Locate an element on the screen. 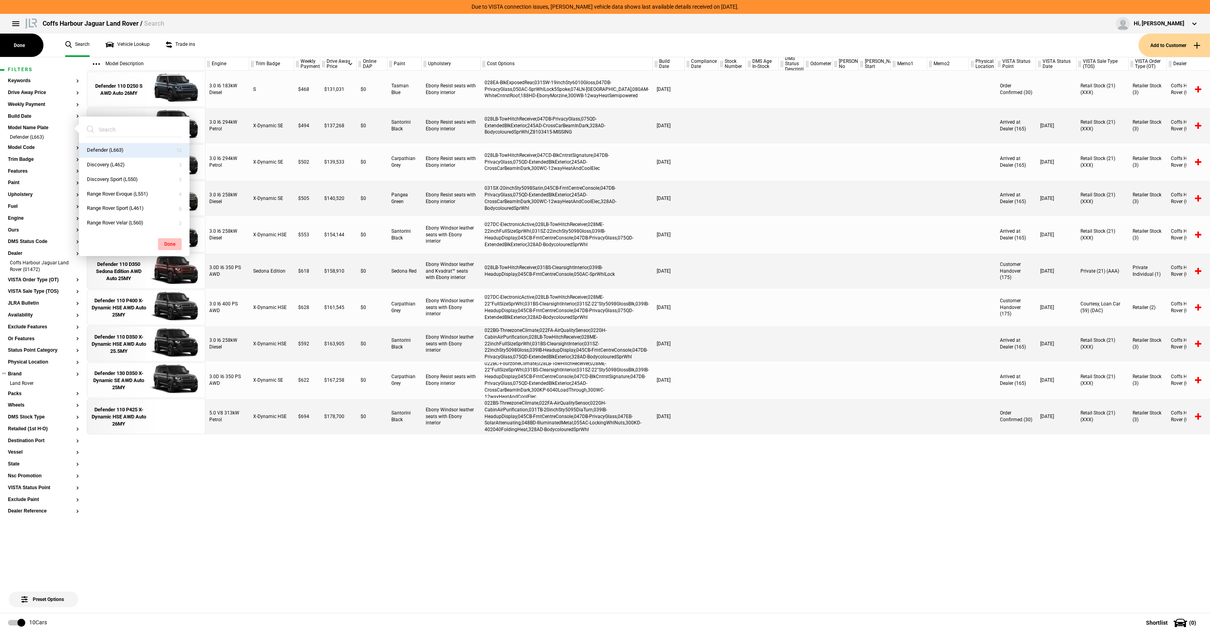  div: Private Individual (1) is located at coordinates (1147, 271).